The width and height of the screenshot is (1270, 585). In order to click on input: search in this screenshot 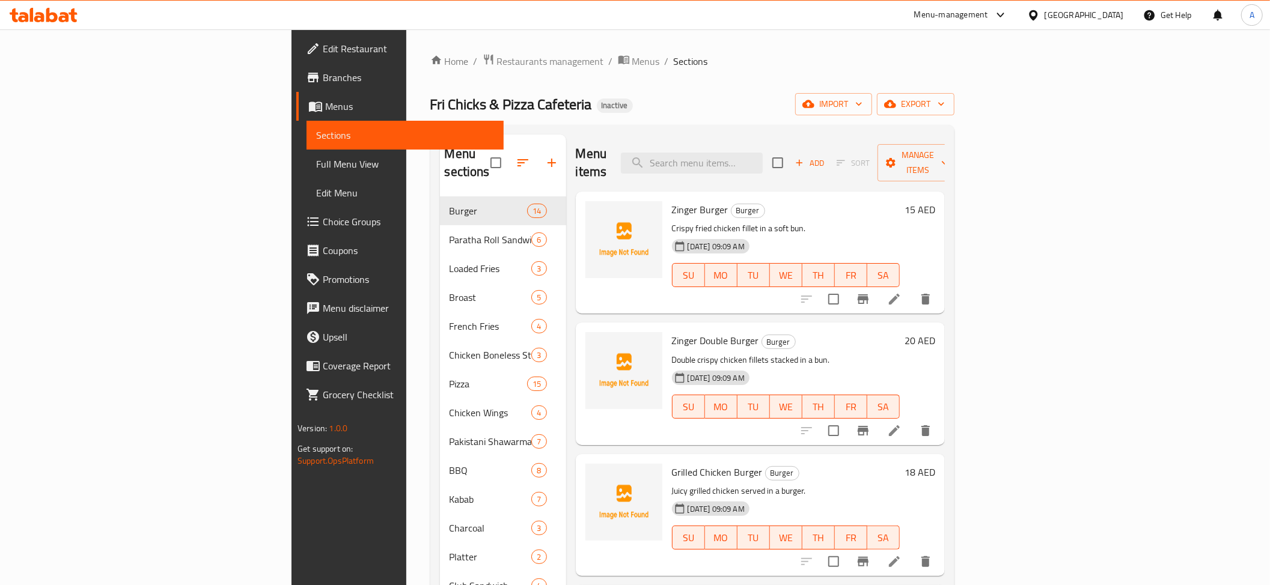, I will do `click(692, 163)`.